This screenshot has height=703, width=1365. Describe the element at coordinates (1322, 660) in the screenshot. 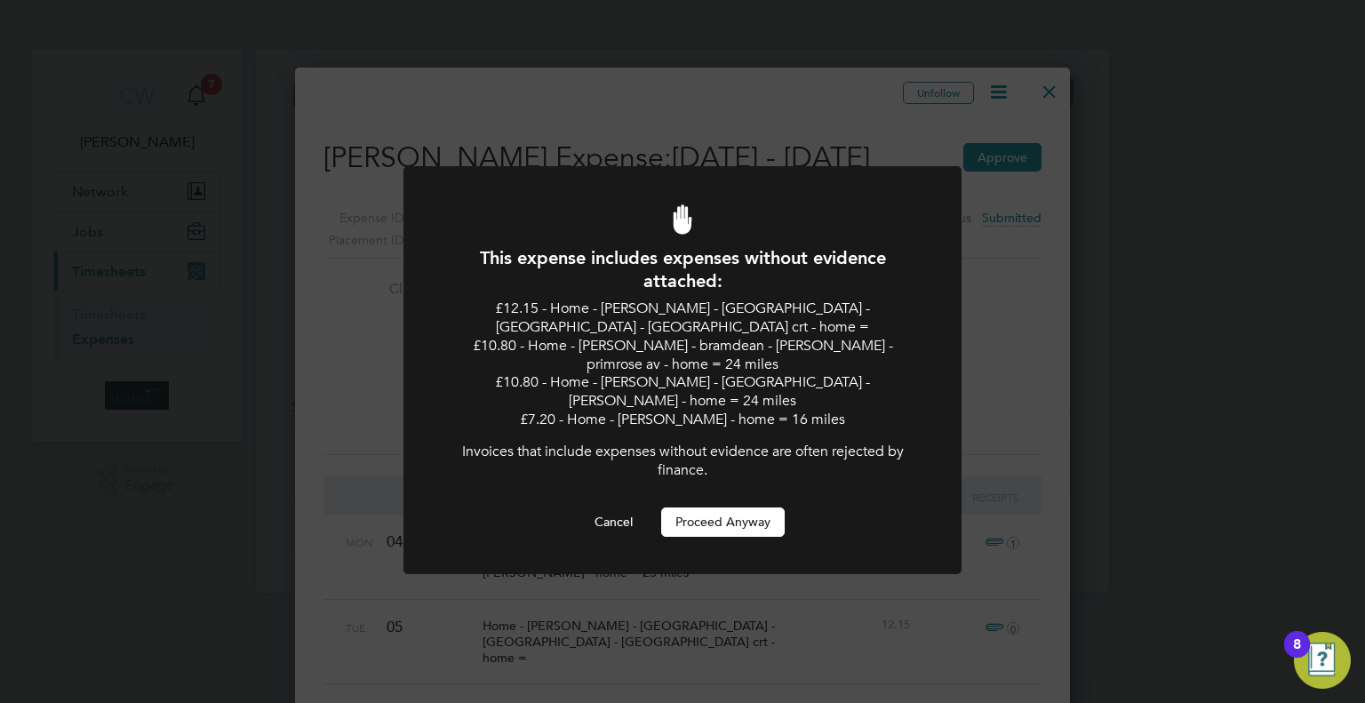

I see `button: Open Resource Center, 8 new notifications` at that location.